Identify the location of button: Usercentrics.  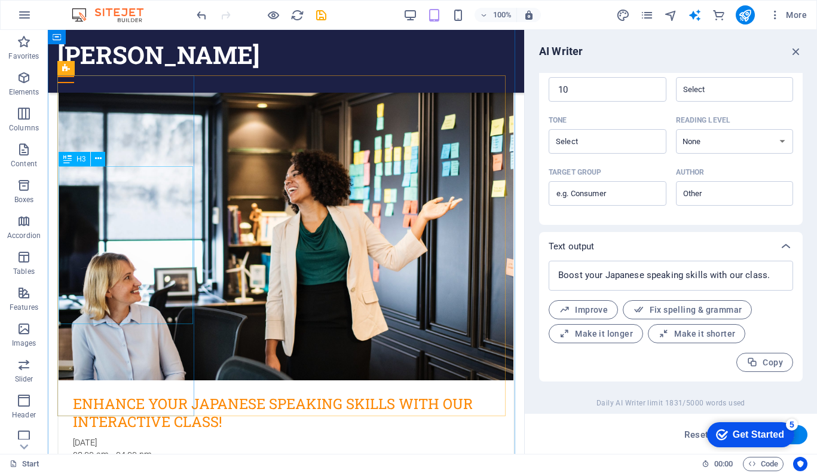
(801, 464).